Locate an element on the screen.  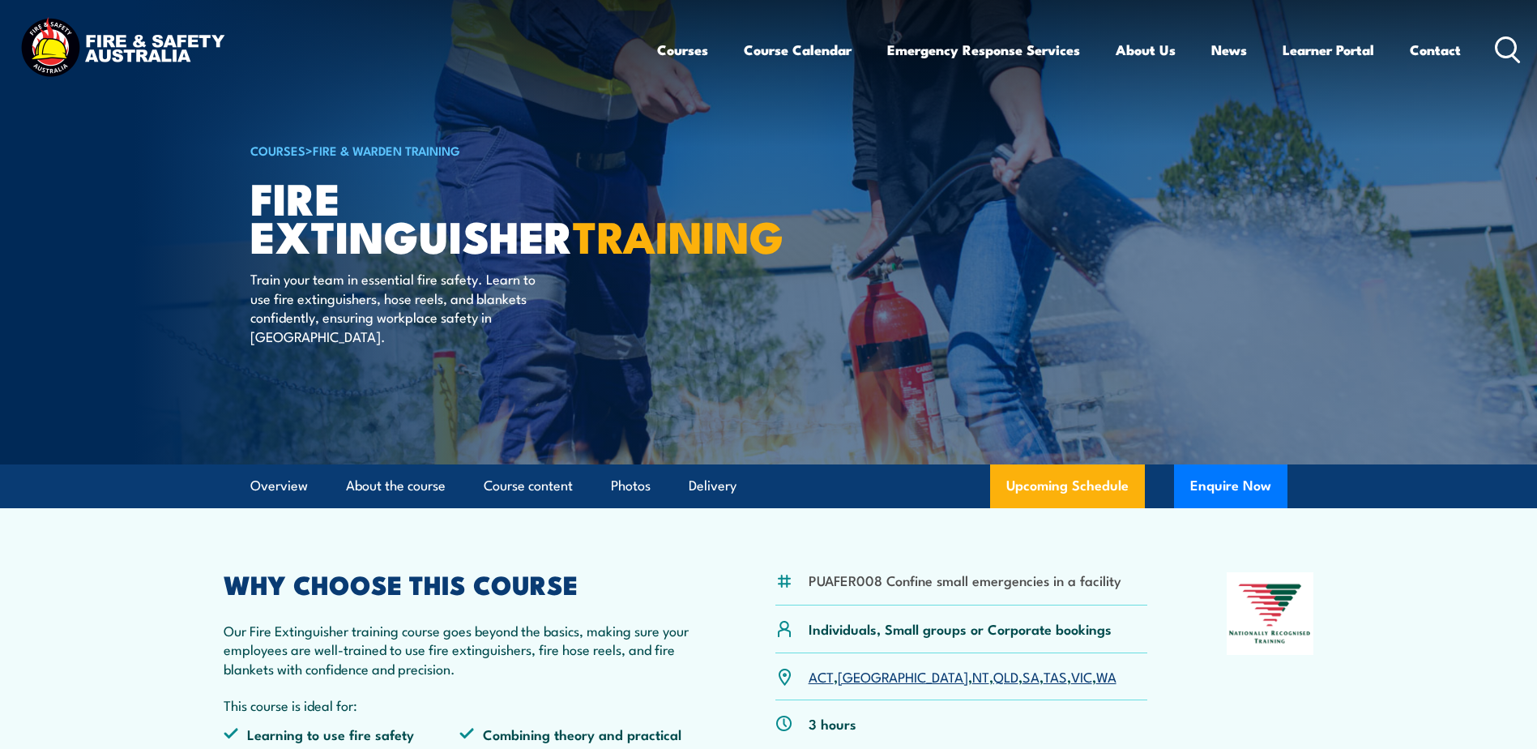
a: About Us is located at coordinates (1145, 49).